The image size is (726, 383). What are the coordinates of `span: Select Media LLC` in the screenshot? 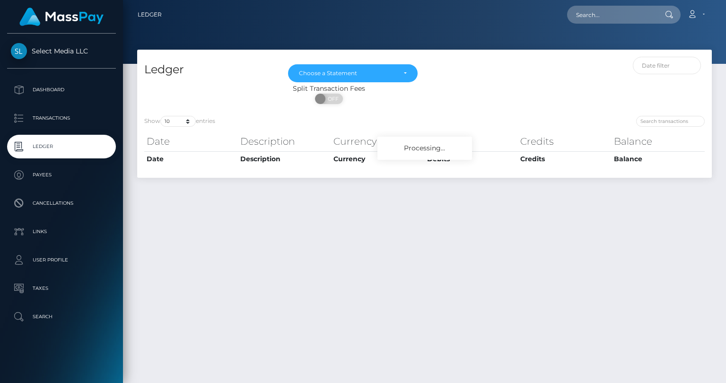 It's located at (61, 51).